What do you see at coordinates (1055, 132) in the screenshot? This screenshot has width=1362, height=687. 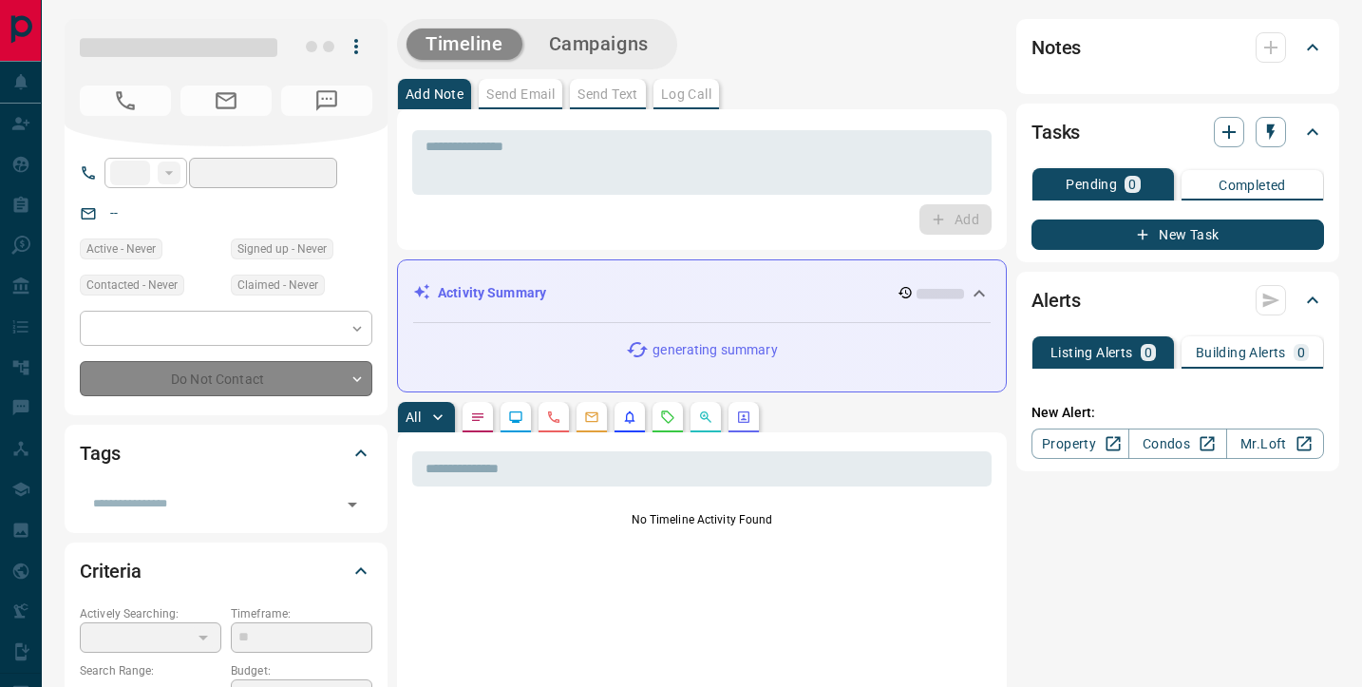 I see `h2: Tasks` at bounding box center [1055, 132].